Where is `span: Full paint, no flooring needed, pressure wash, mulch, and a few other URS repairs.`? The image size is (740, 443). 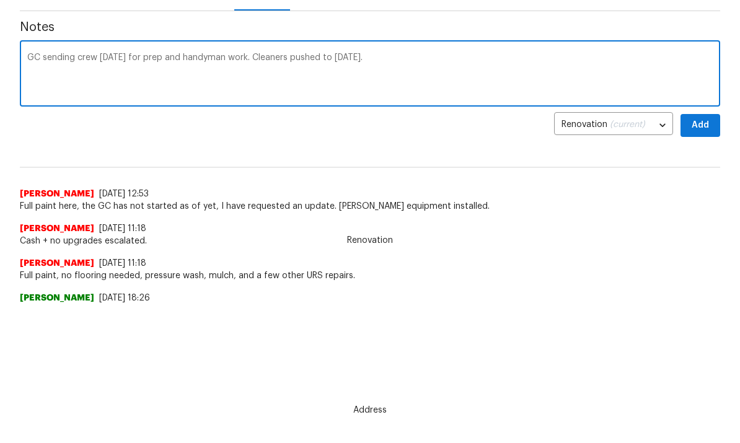
span: Full paint, no flooring needed, pressure wash, mulch, and a few other URS repairs. is located at coordinates (370, 276).